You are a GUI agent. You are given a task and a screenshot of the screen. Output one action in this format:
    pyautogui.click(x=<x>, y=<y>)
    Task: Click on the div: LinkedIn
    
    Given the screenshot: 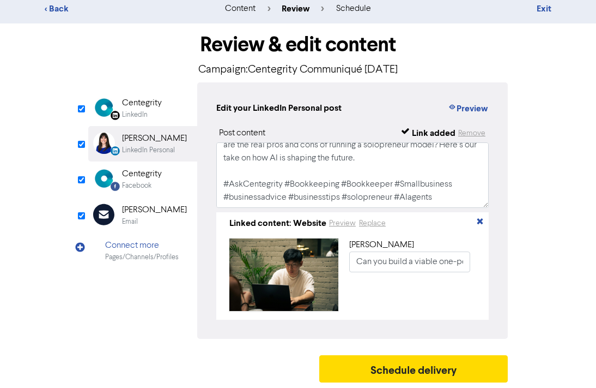 What is the action you would take?
    pyautogui.click(x=135, y=114)
    